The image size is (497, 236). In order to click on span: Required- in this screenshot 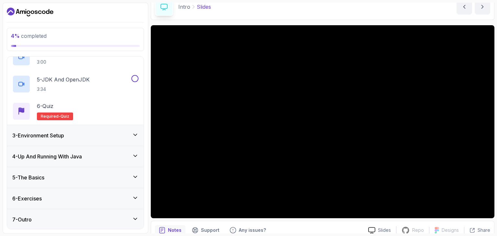, I will do `click(51, 117)`.